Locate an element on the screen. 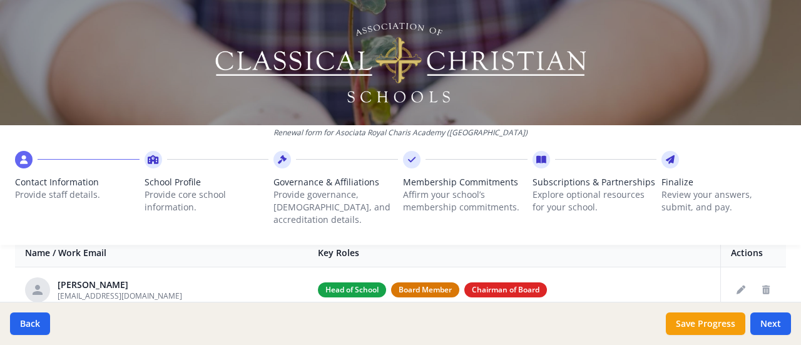 The image size is (801, 345). span: Chairman of Board is located at coordinates (506, 290).